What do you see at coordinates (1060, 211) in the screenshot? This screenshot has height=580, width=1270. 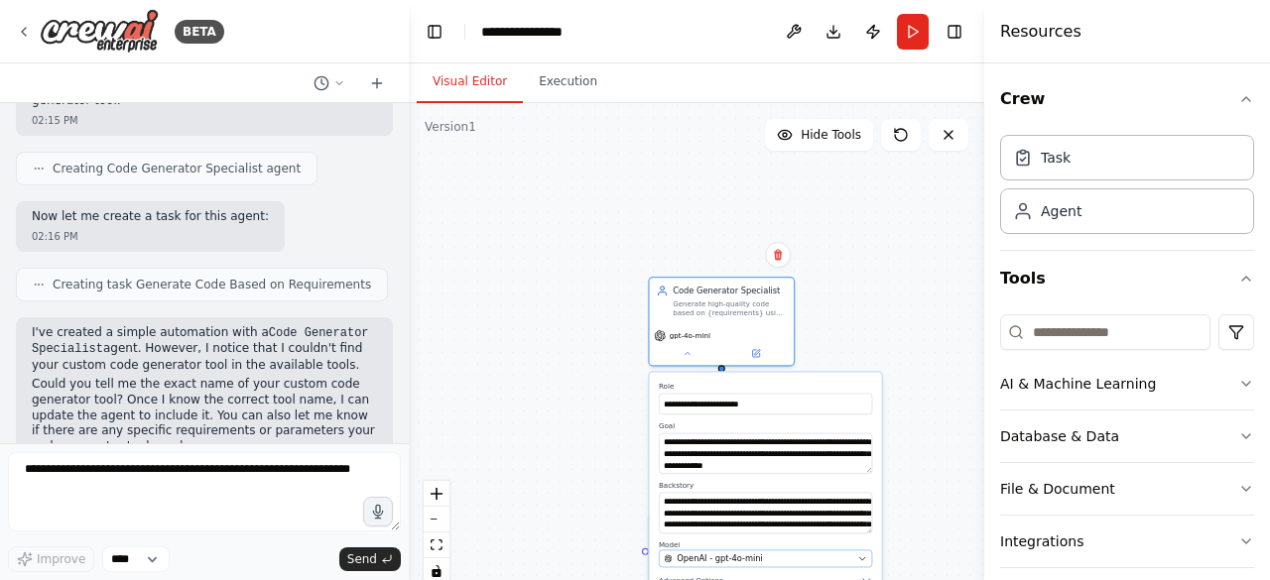 I see `div: Agent` at bounding box center [1060, 211].